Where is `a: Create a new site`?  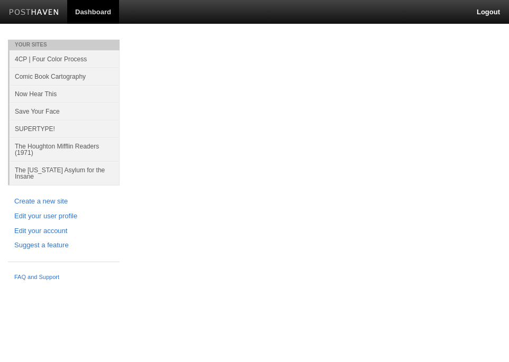
a: Create a new site is located at coordinates (63, 201).